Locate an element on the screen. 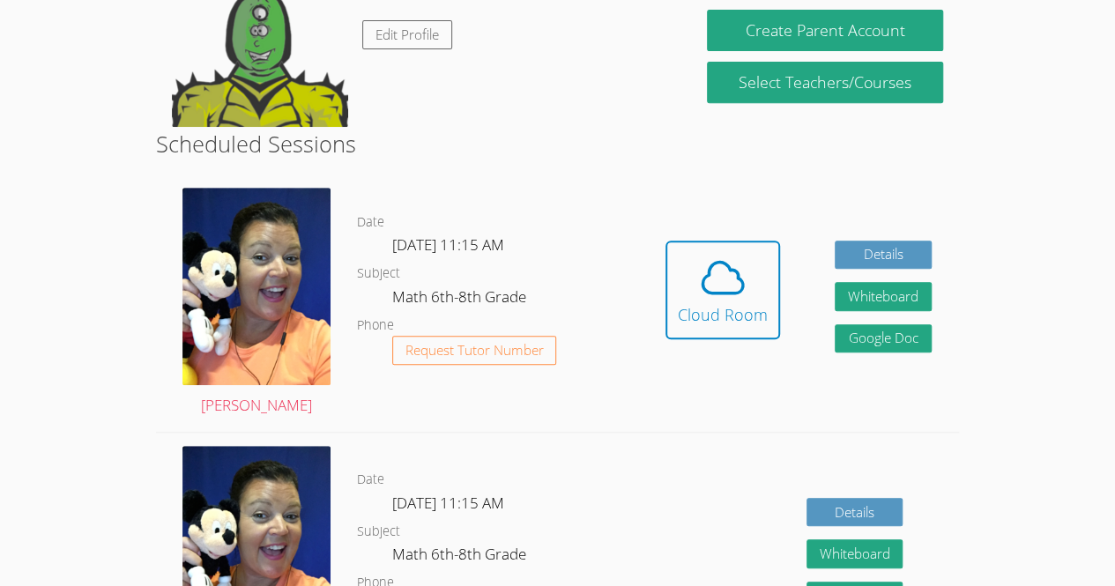 This screenshot has height=586, width=1115. a: Google Doc is located at coordinates (883, 338).